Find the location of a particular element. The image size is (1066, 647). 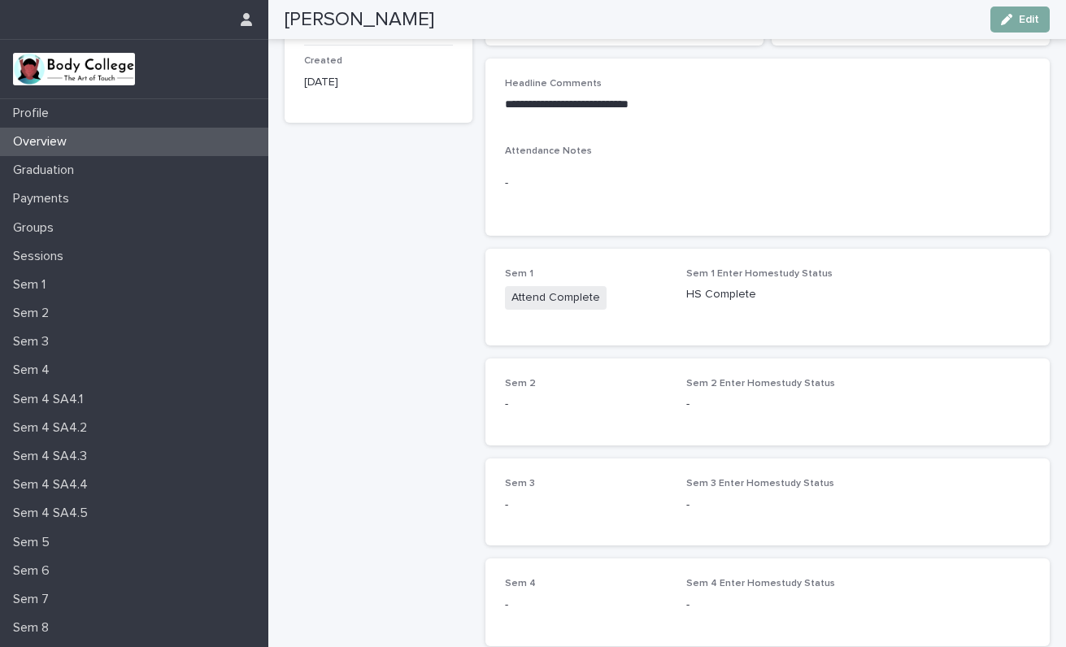

p: Sem 4 SA4.4 is located at coordinates (54, 485).